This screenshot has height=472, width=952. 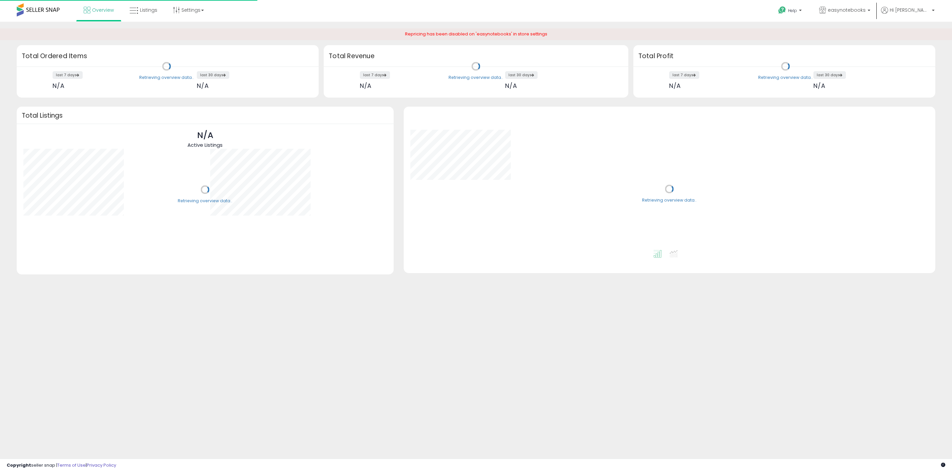 I want to click on i: Get Help, so click(x=782, y=10).